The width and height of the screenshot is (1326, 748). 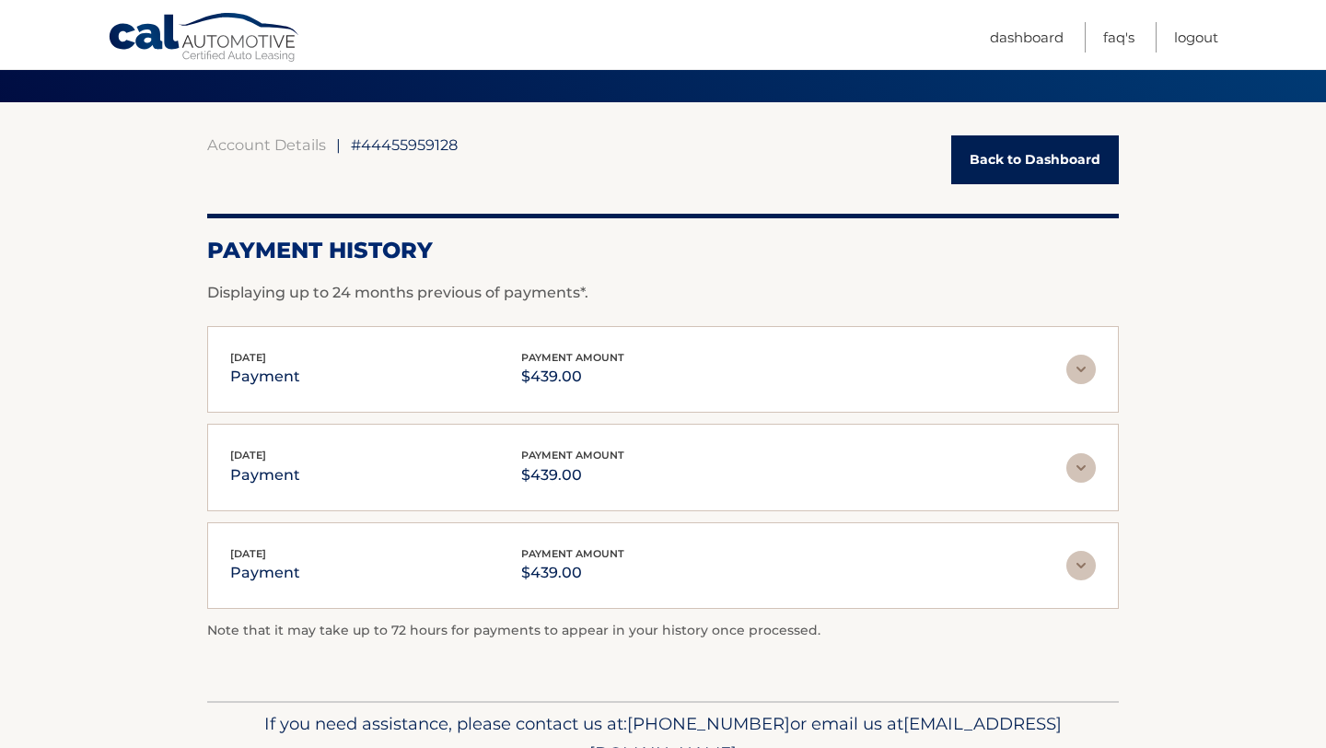 I want to click on span: #44455959128, so click(x=404, y=145).